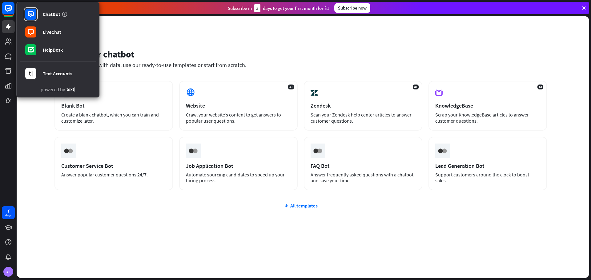 The height and width of the screenshot is (280, 591). Describe the element at coordinates (301, 206) in the screenshot. I see `div: All templates` at that location.